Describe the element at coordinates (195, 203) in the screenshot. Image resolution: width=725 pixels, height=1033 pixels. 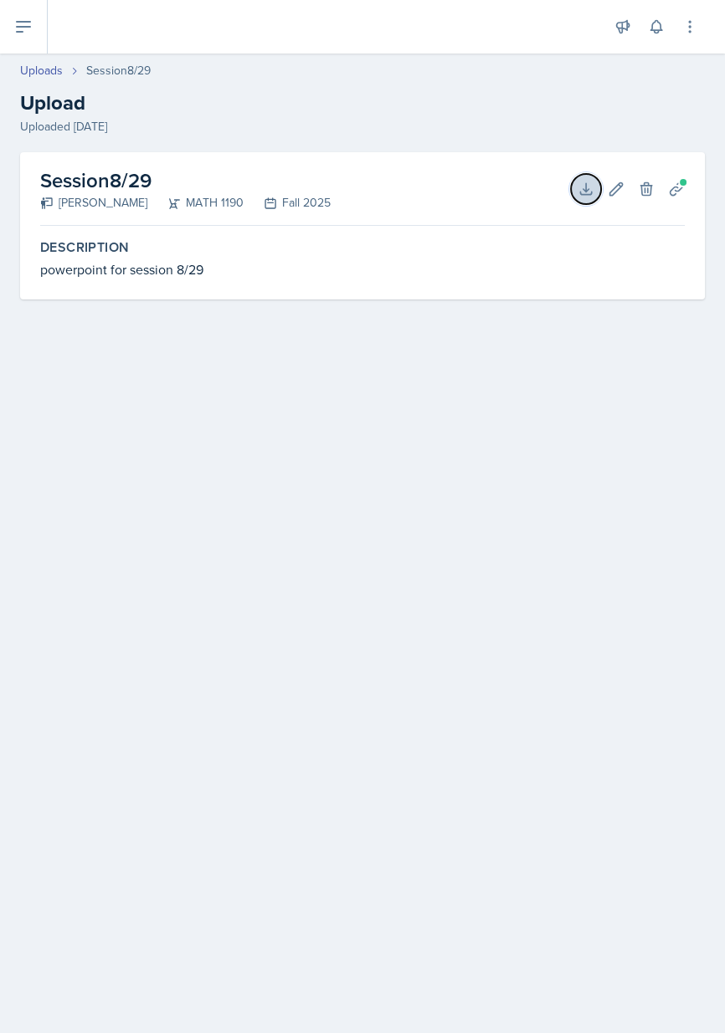
I see `div: MATH 1190` at that location.